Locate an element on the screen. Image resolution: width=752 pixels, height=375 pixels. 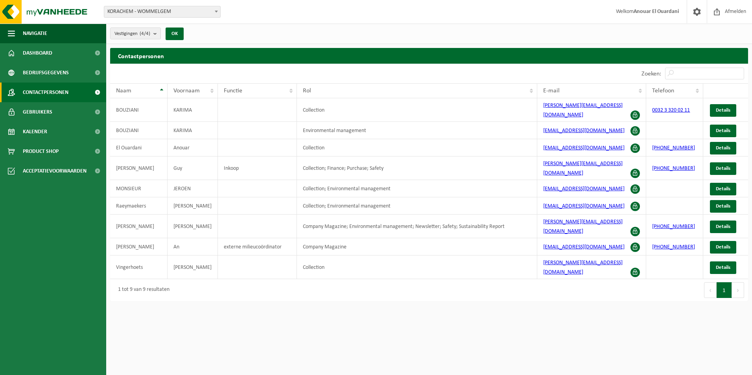
td: externe milieucoördinator is located at coordinates (257, 247).